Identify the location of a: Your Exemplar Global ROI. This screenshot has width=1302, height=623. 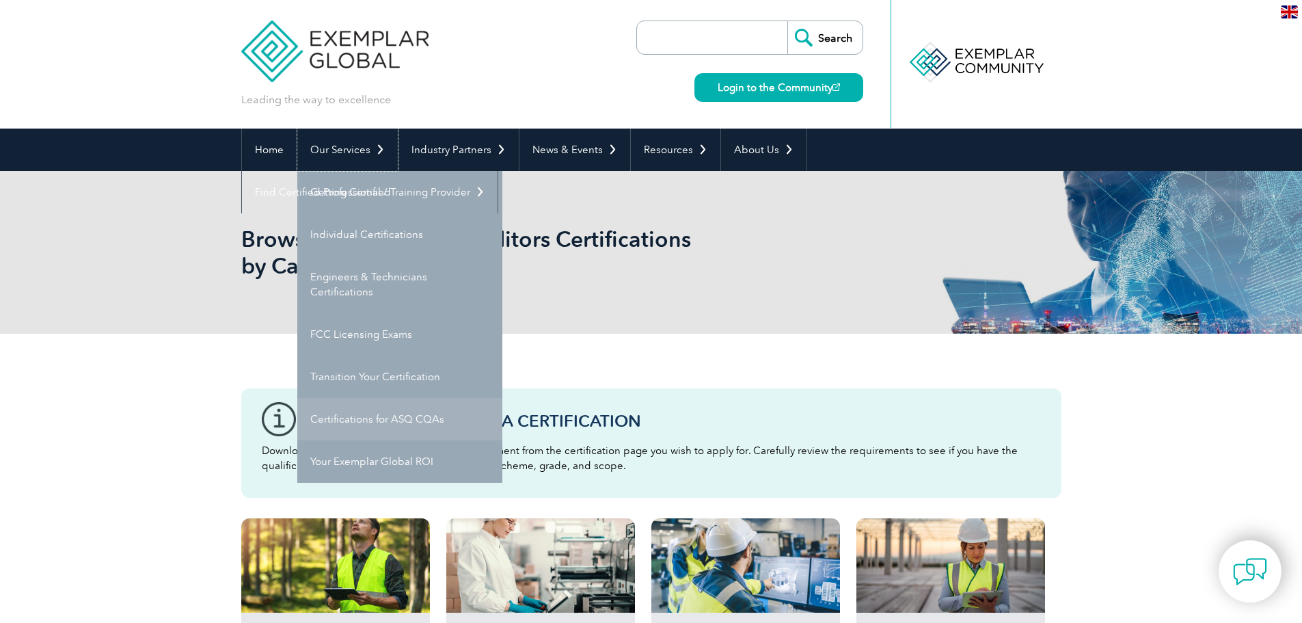
(400, 461).